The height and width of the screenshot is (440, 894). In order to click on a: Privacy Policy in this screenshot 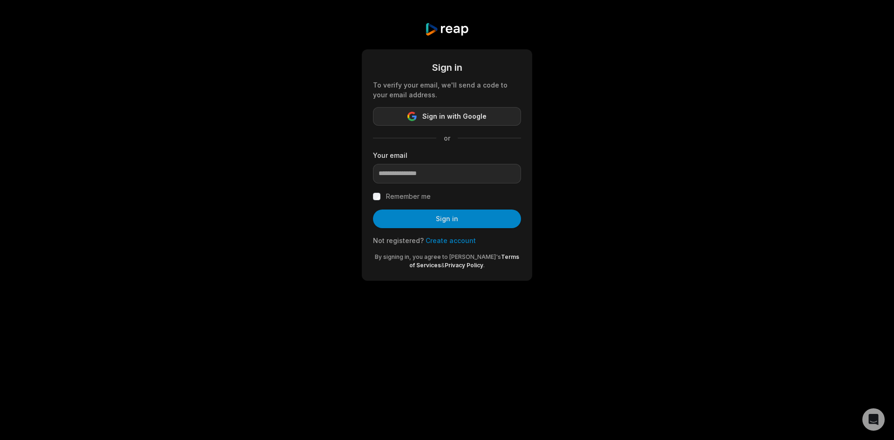, I will do `click(464, 265)`.